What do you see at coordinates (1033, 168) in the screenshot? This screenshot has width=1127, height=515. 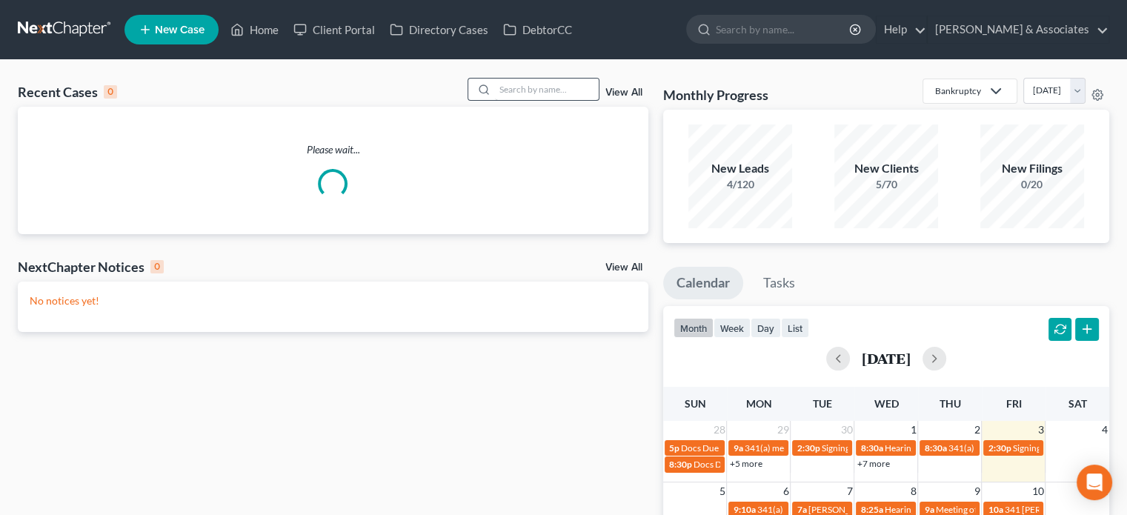 I see `div: New Filings` at bounding box center [1033, 168].